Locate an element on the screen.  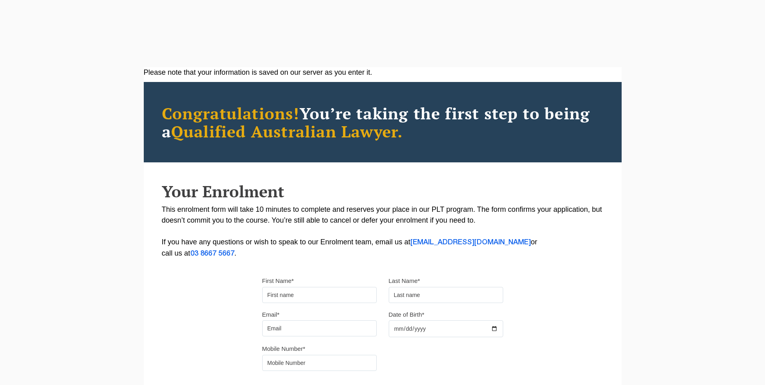
h2: Your Enrolment is located at coordinates (383, 191).